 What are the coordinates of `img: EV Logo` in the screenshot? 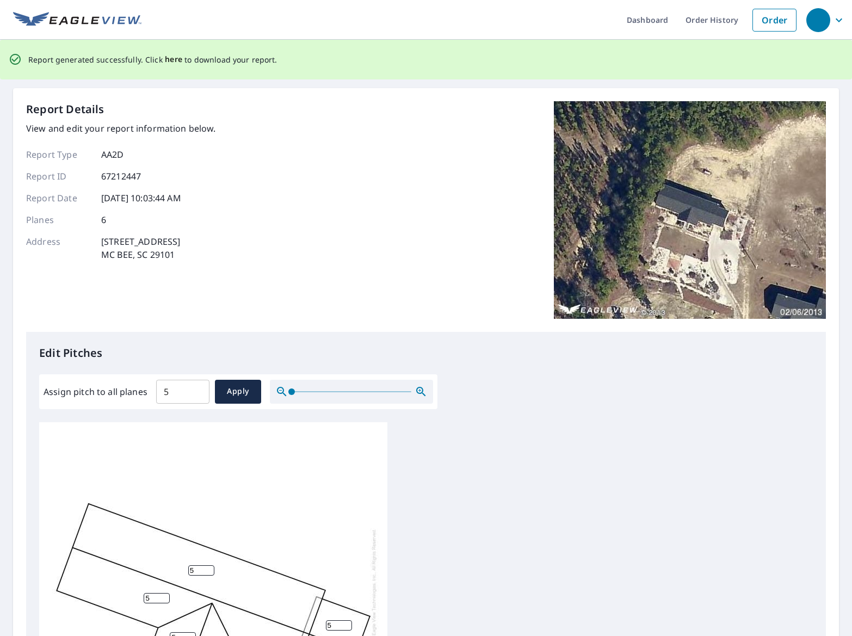 It's located at (77, 20).